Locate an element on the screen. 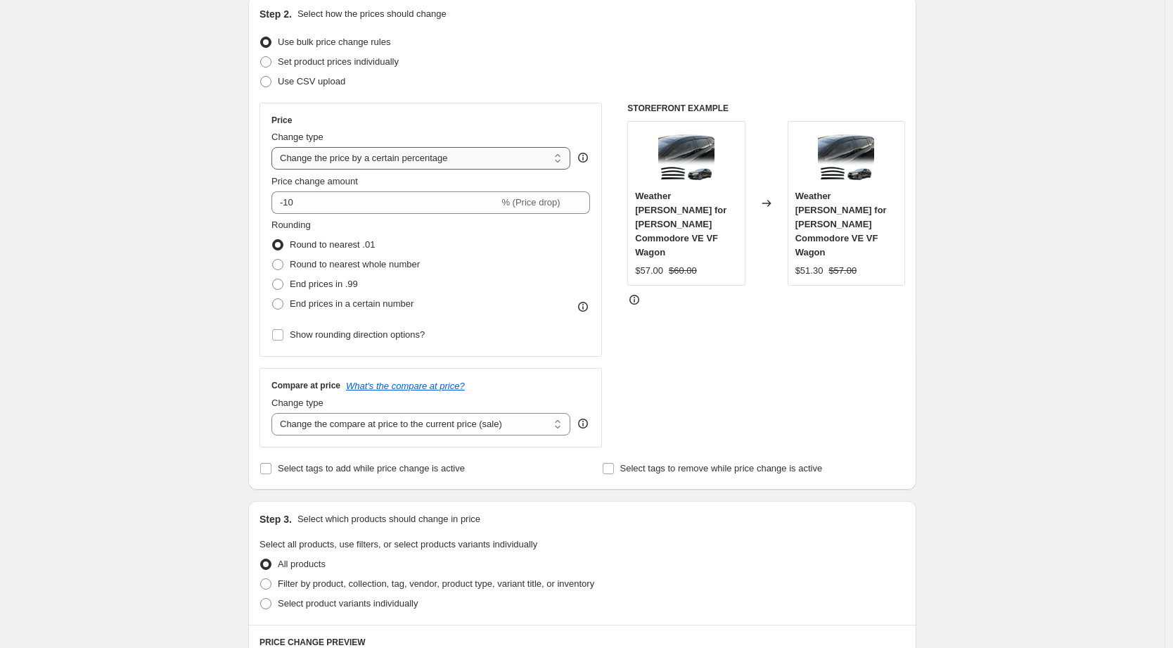 The image size is (1173, 648). span: Show rounding direction options? is located at coordinates (357, 334).